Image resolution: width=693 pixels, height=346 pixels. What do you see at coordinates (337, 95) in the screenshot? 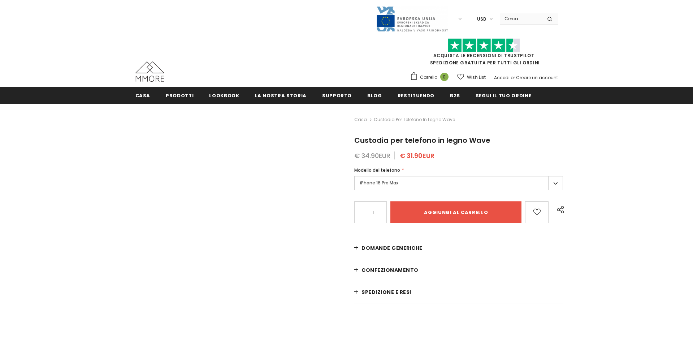
I see `span: supporto` at bounding box center [337, 95].